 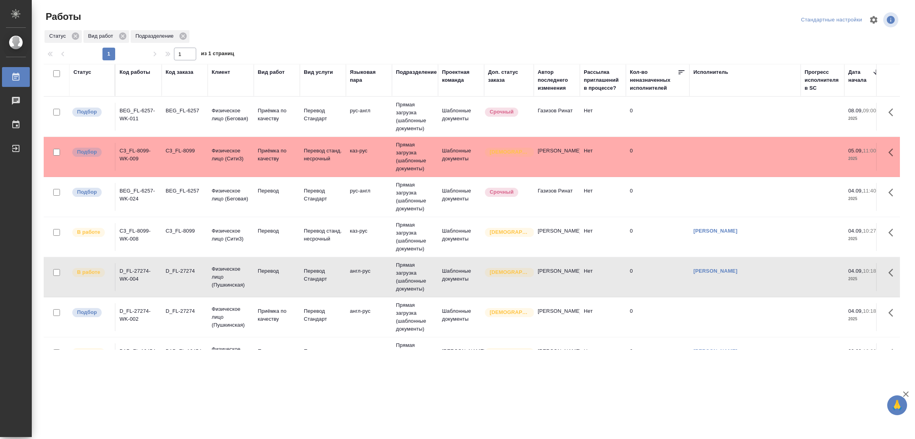 I want to click on p: 16:26, so click(x=869, y=351).